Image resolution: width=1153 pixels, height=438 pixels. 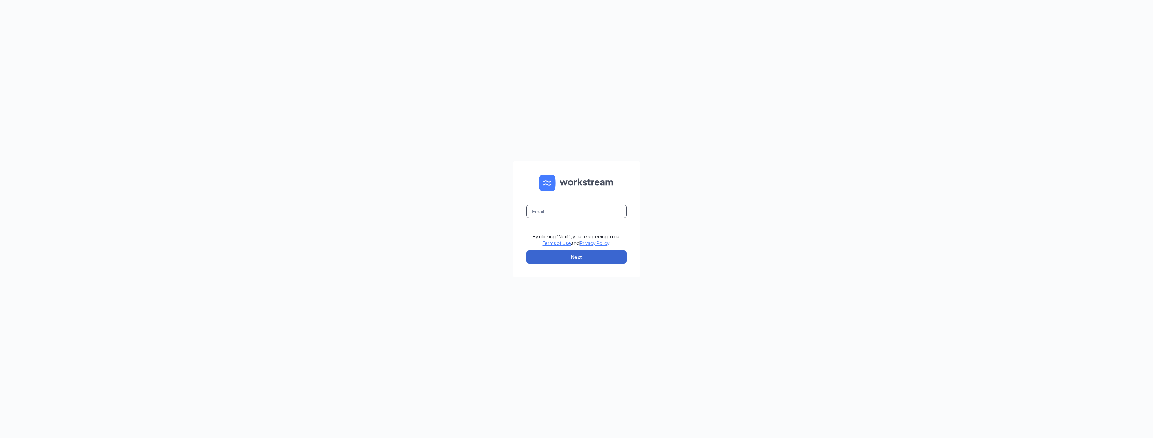 What do you see at coordinates (577, 183) in the screenshot?
I see `img: WS logo and Workstream text` at bounding box center [577, 183].